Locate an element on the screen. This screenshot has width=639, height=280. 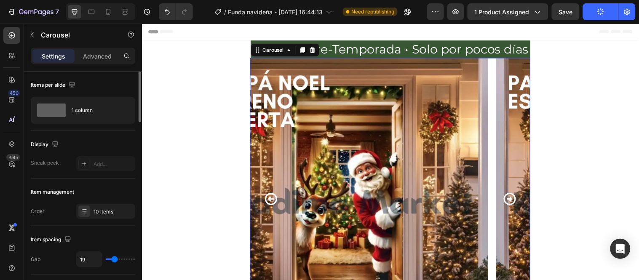
div: 1 column is located at coordinates (97, 110).